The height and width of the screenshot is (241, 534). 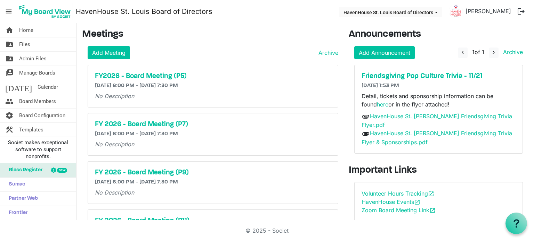 I want to click on h5: FY 2026 - Board Meeting (P11), so click(x=213, y=221).